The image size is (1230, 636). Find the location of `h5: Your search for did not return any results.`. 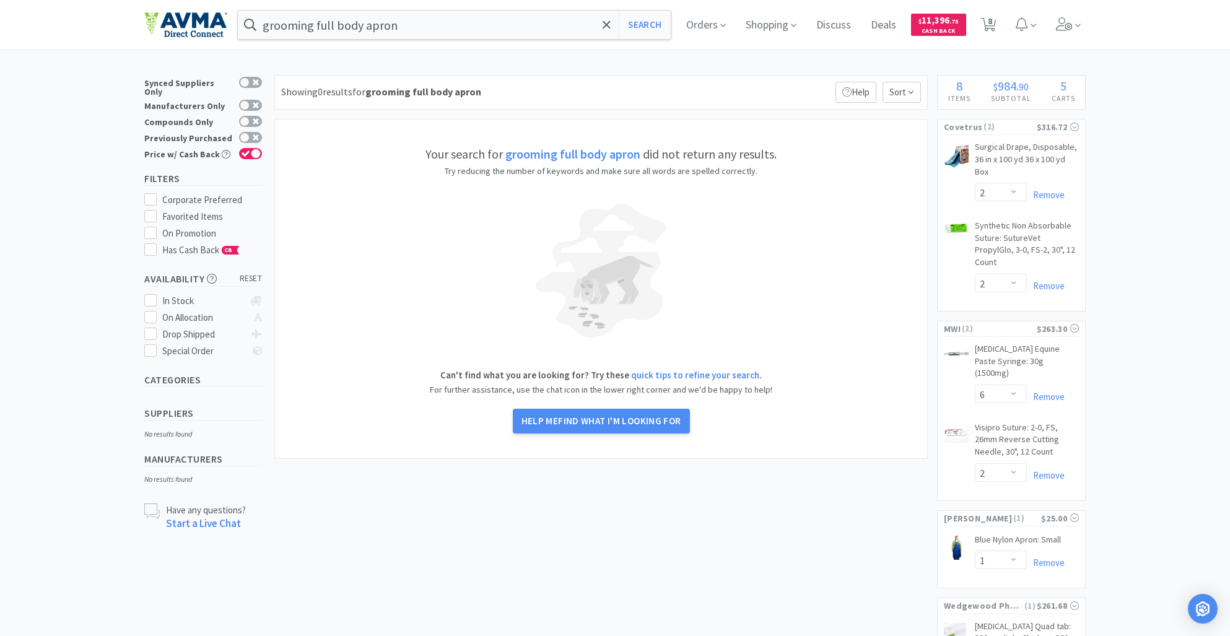

h5: Your search for did not return any results. is located at coordinates (601, 154).